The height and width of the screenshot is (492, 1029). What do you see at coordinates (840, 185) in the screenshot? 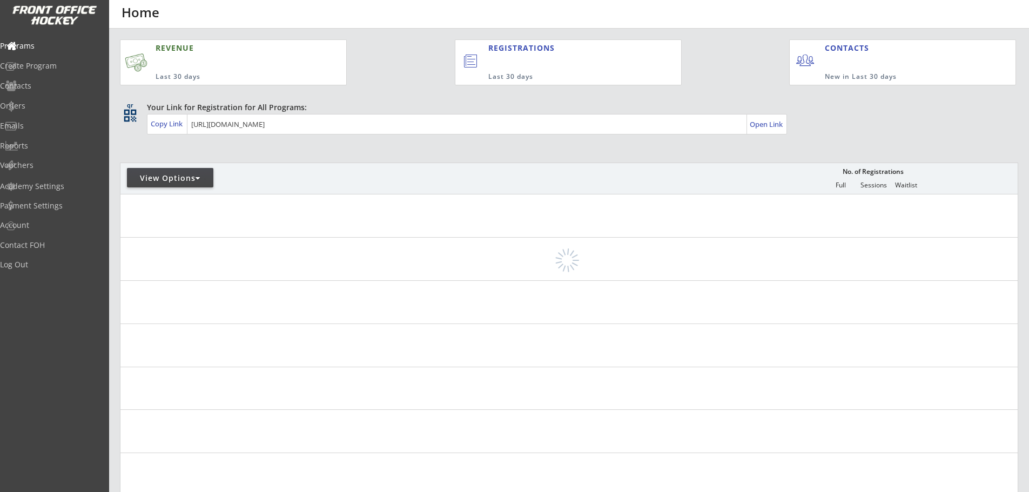
I see `div: Full` at bounding box center [840, 185].